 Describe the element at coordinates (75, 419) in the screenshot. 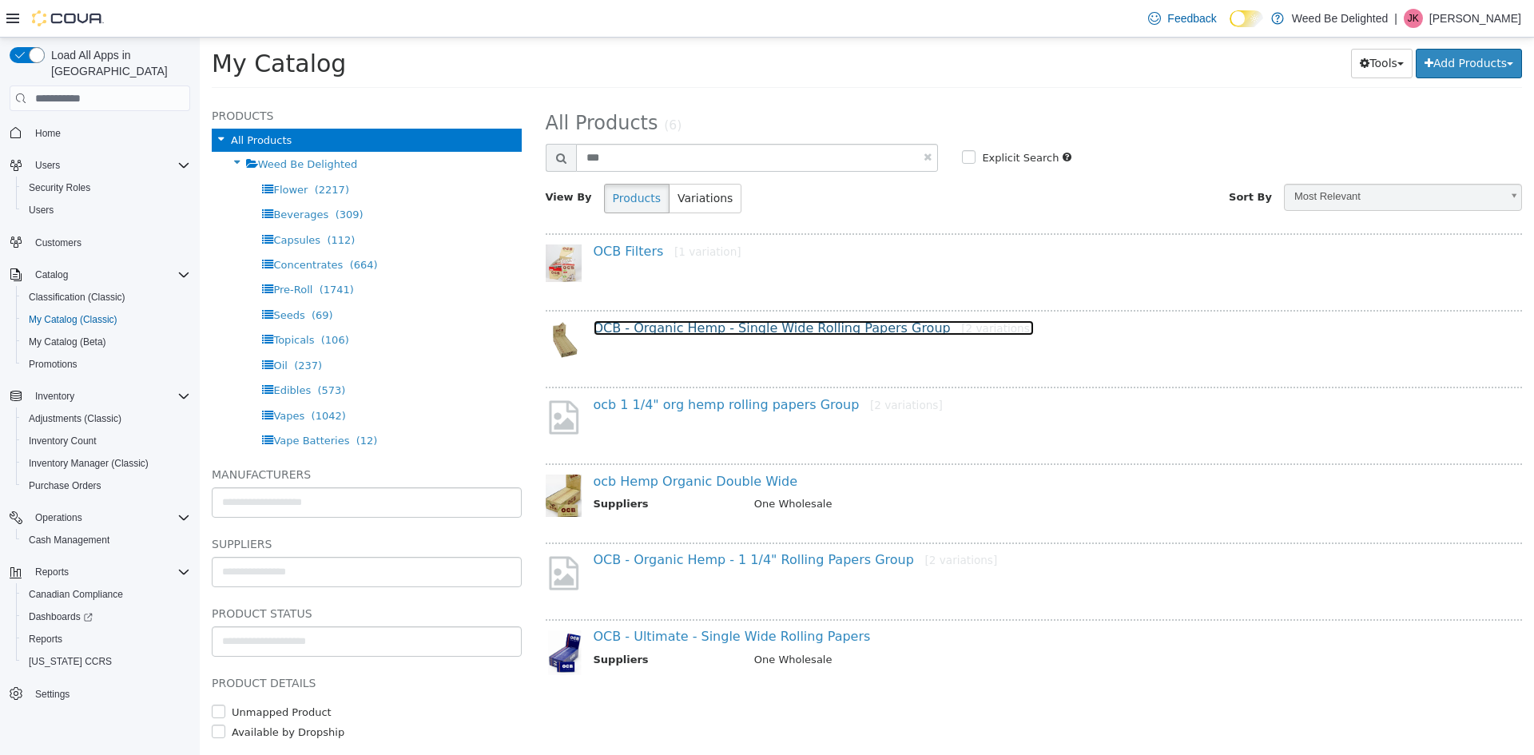

I see `a: Adjustments (Classic)` at that location.